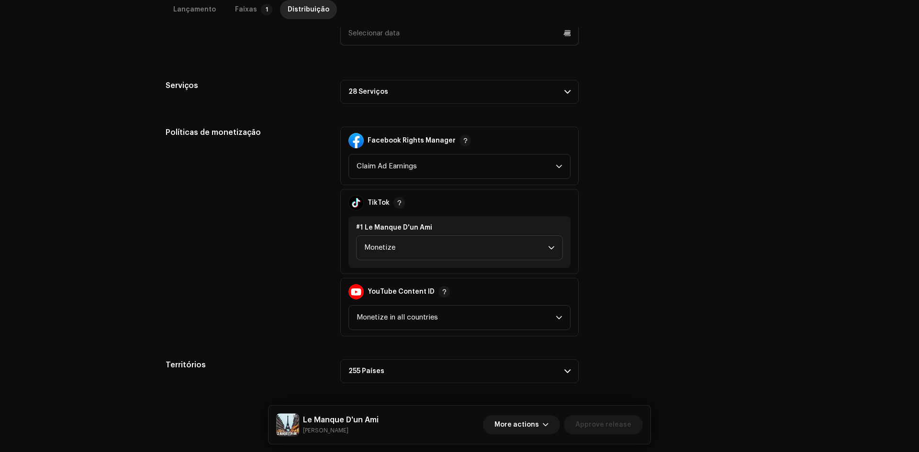  I want to click on h5: Políticas de monetização, so click(245, 133).